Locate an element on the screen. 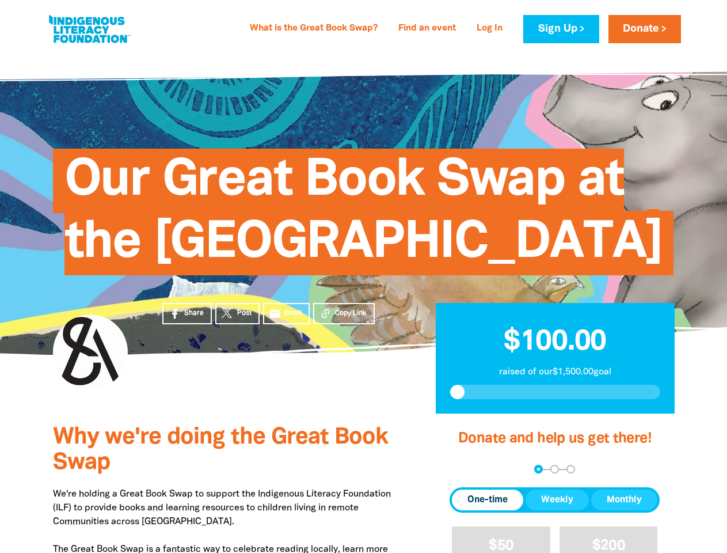  span: Weekly is located at coordinates (557, 500).